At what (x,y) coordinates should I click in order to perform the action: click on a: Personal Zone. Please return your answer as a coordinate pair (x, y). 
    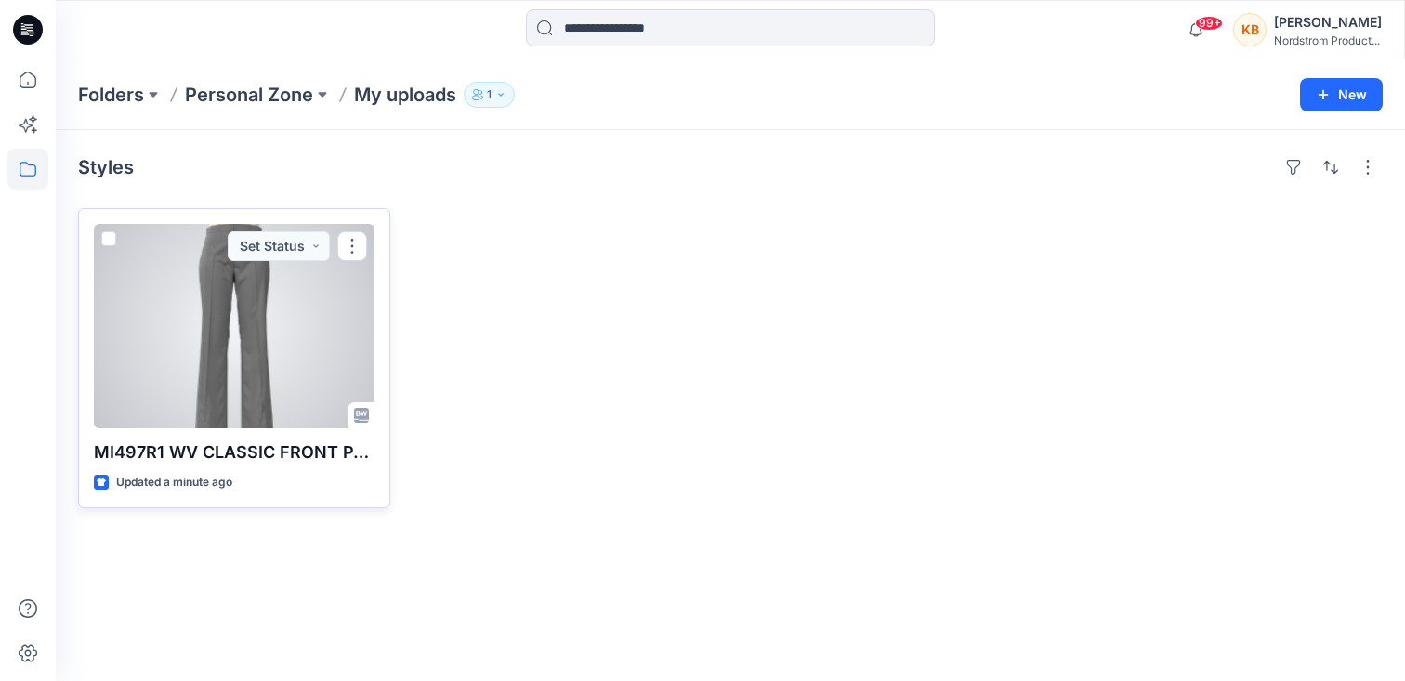
    Looking at the image, I should click on (249, 95).